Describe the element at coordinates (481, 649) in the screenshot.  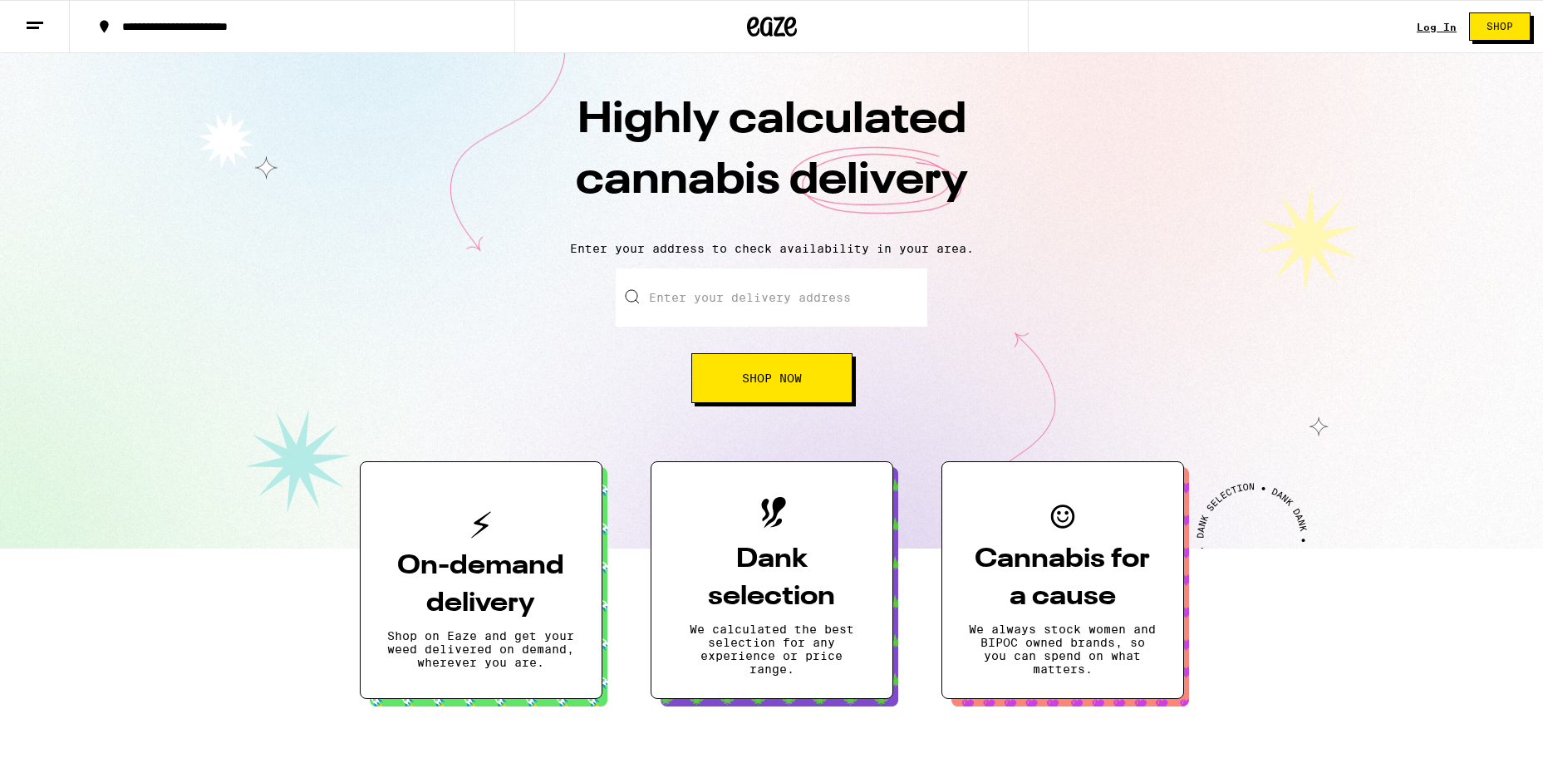
I see `p: Shop on Eaze and get your weed delivered on demand, wherever you are.` at that location.